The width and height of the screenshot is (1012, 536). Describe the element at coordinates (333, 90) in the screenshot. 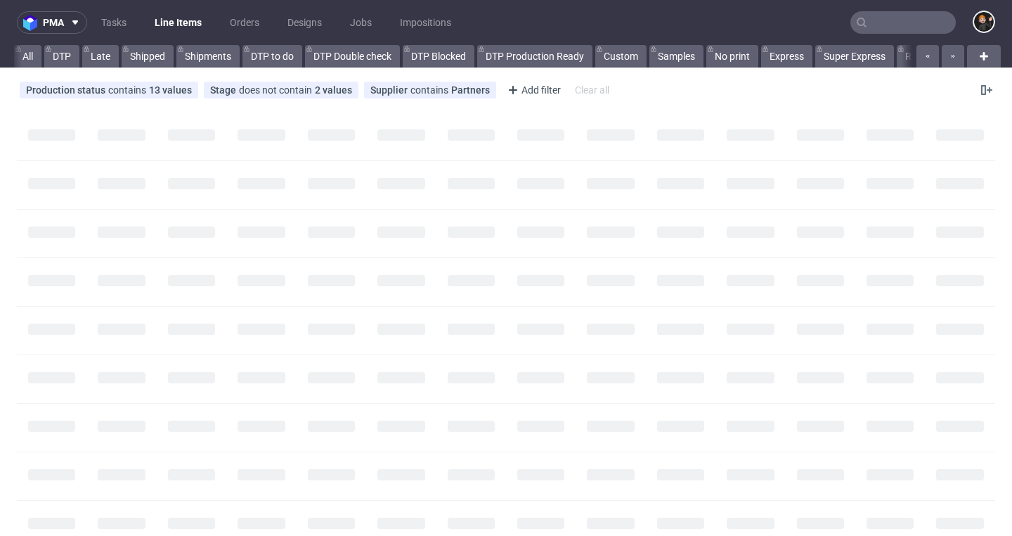

I see `div: 2 values` at that location.